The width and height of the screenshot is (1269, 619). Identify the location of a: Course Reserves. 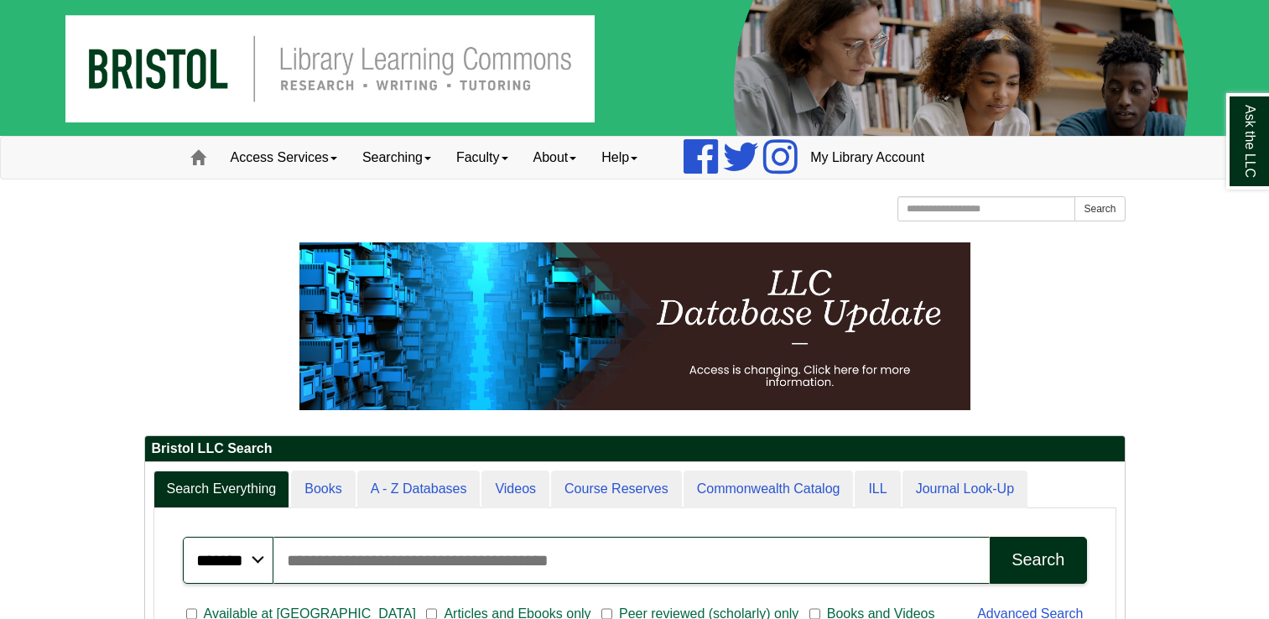
(616, 489).